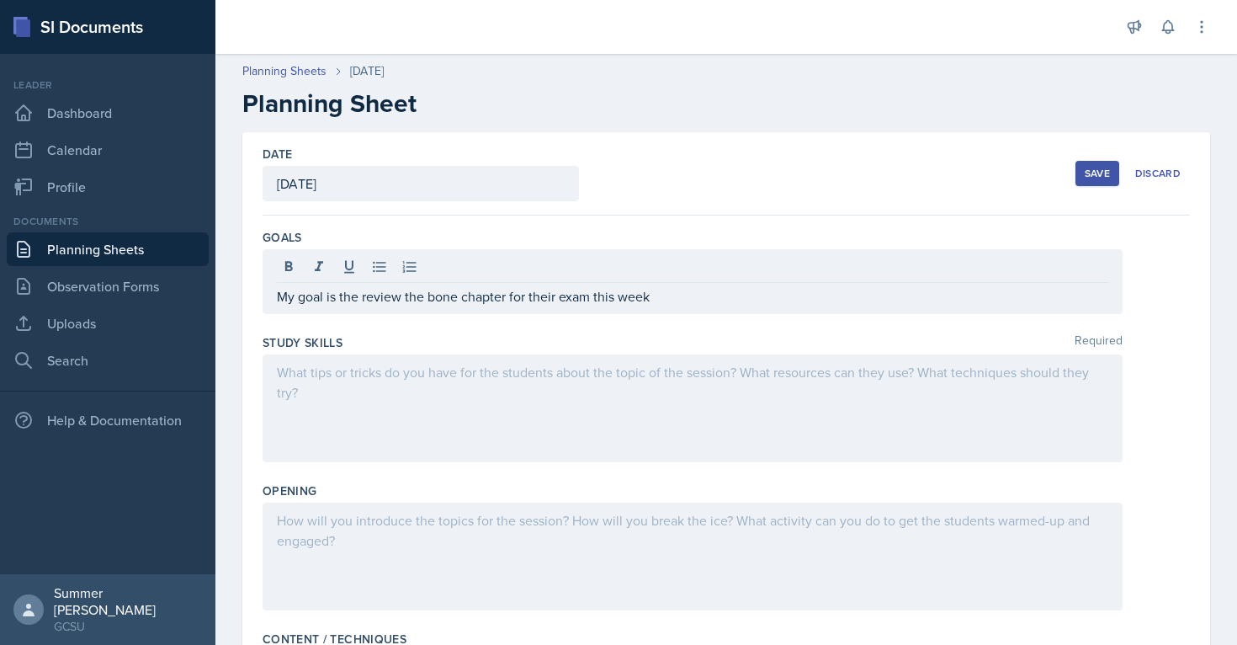 The height and width of the screenshot is (645, 1237). I want to click on label: Date, so click(277, 154).